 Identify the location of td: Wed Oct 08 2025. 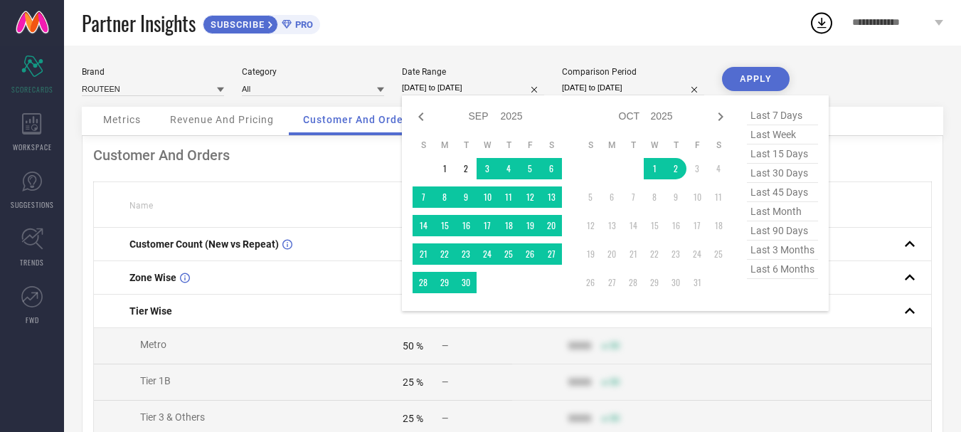
(655, 197).